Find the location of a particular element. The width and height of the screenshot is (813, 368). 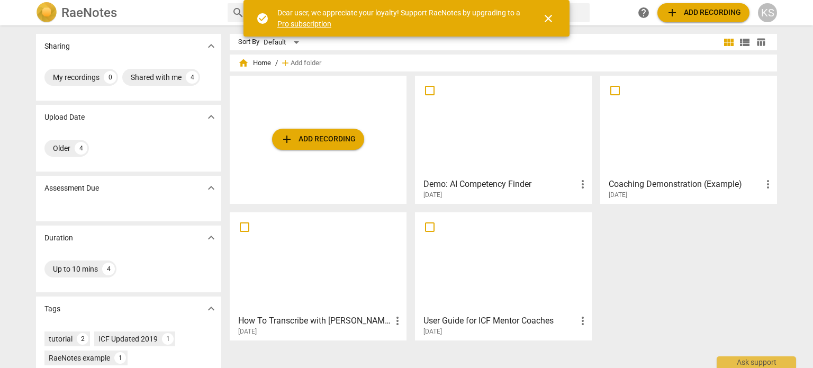

button: List view is located at coordinates (744, 42).